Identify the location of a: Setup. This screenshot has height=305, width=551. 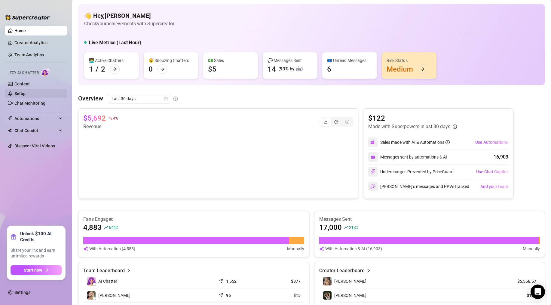
(20, 93).